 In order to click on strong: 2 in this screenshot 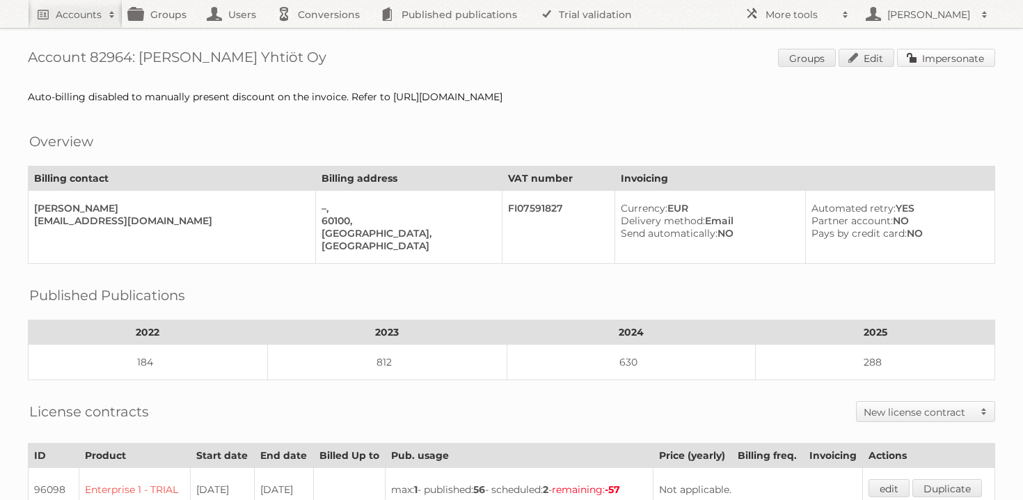, I will do `click(546, 489)`.